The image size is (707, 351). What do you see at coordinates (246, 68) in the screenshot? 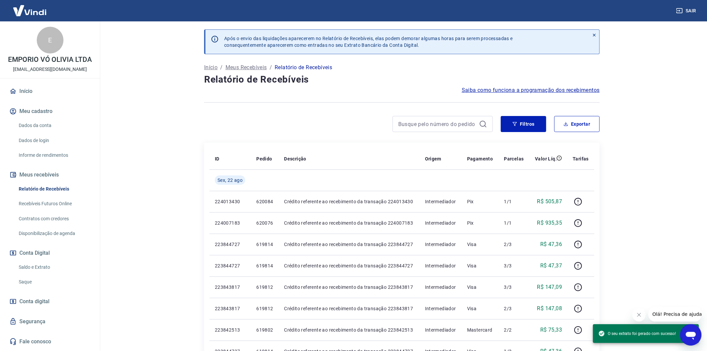
I see `a: Meus Recebíveis` at bounding box center [246, 68].